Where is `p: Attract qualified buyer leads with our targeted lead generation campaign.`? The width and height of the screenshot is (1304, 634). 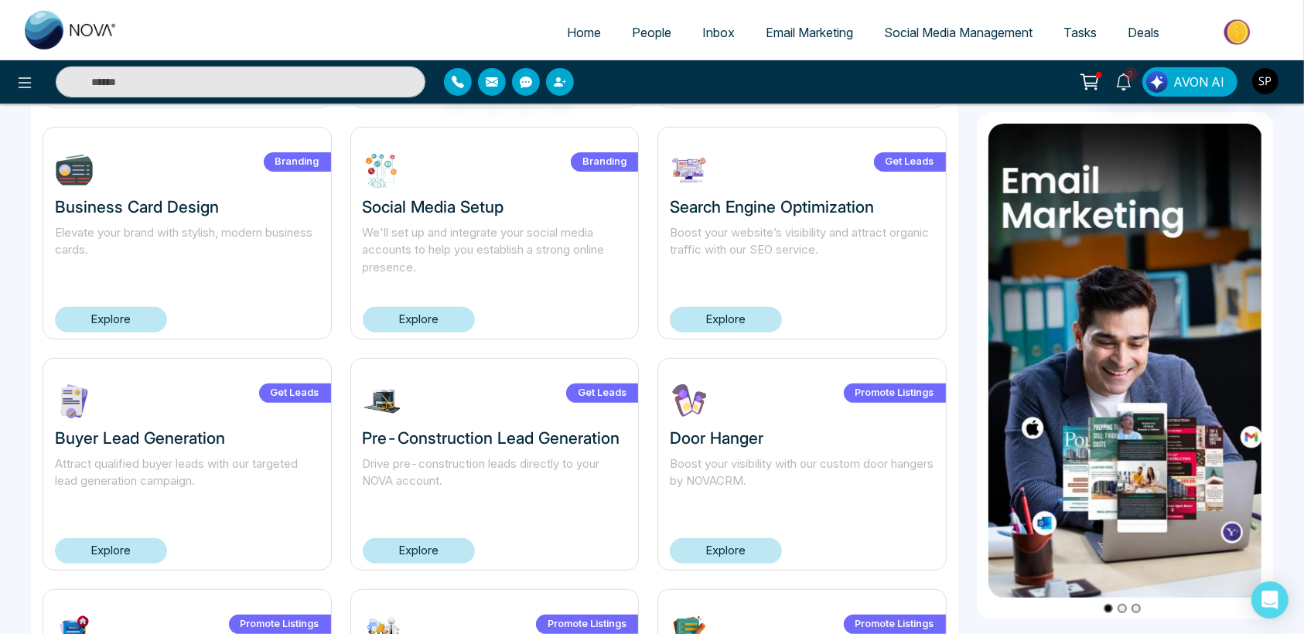
p: Attract qualified buyer leads with our targeted lead generation campaign. is located at coordinates (187, 482).